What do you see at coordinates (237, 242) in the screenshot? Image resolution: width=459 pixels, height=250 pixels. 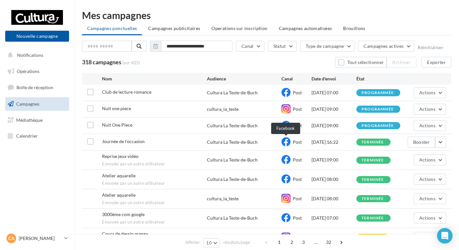 I see `span: résultats/page` at bounding box center [237, 242].